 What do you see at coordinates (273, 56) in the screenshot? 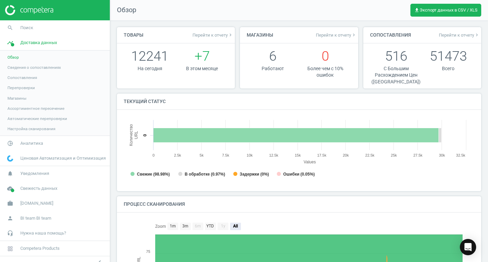
I see `p: 6` at bounding box center [273, 56].